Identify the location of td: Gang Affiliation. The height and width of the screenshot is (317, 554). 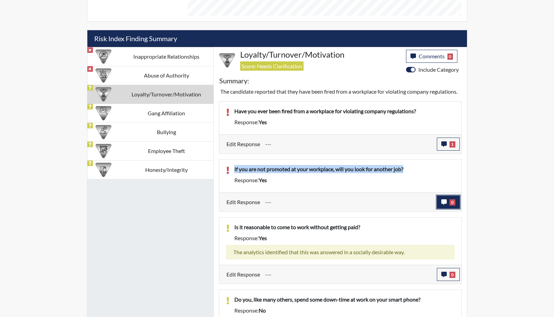
(167, 113).